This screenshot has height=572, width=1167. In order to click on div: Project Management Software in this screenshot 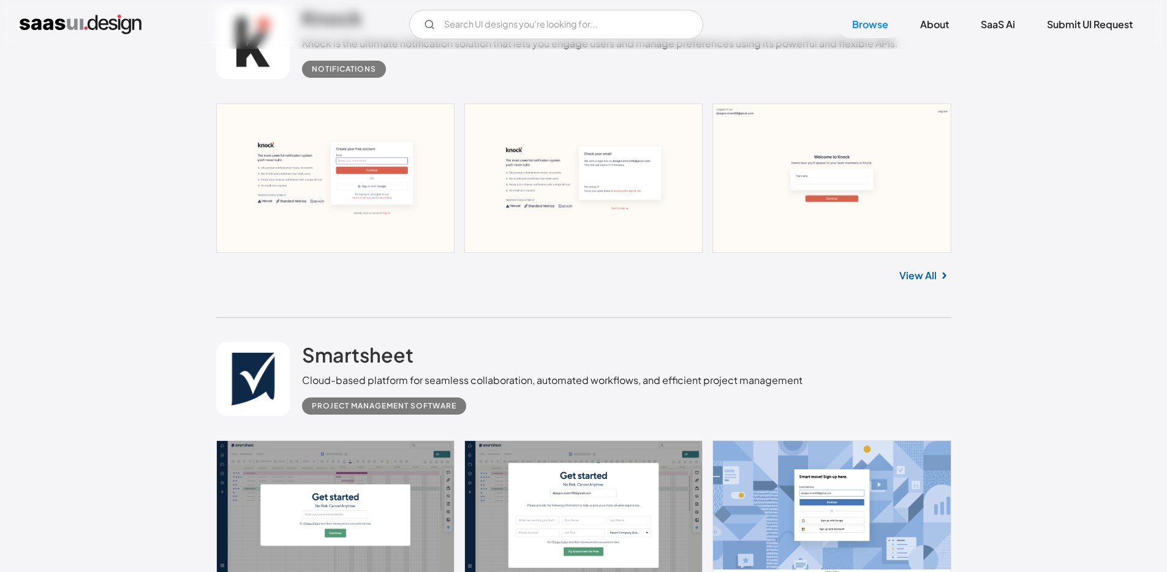, I will do `click(384, 406)`.